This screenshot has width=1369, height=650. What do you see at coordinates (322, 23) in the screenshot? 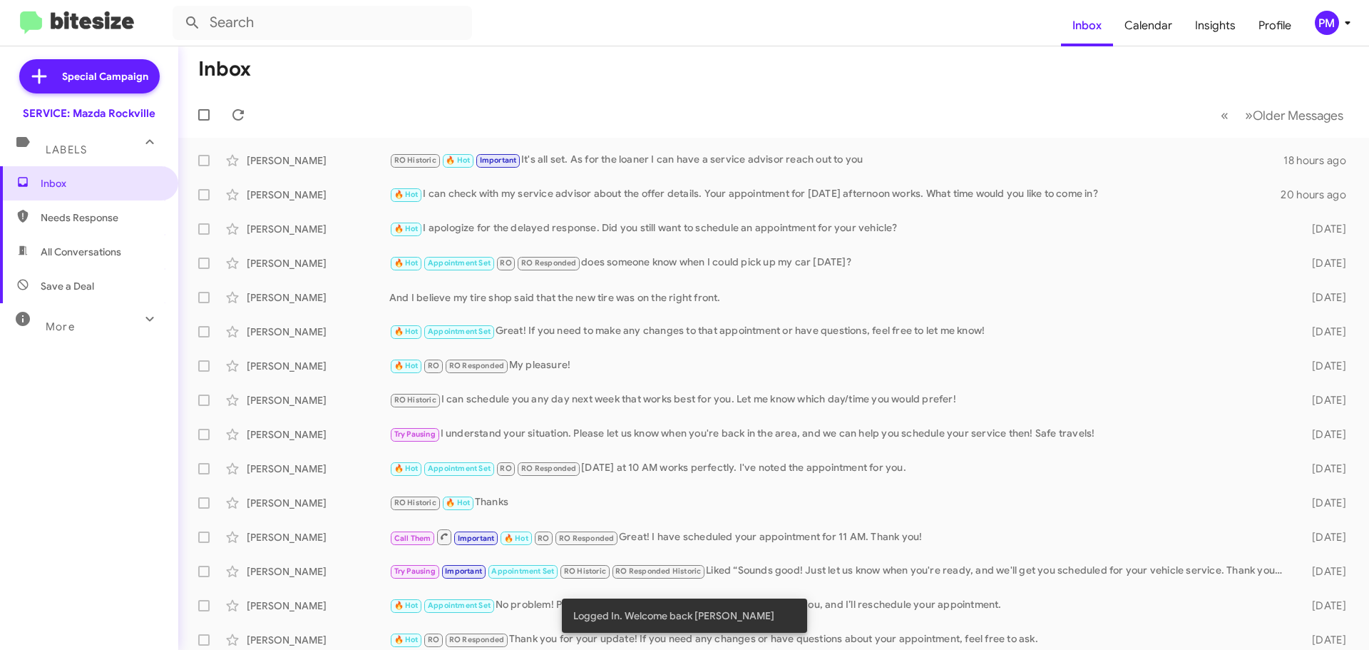
I see `input: Search` at bounding box center [322, 23].